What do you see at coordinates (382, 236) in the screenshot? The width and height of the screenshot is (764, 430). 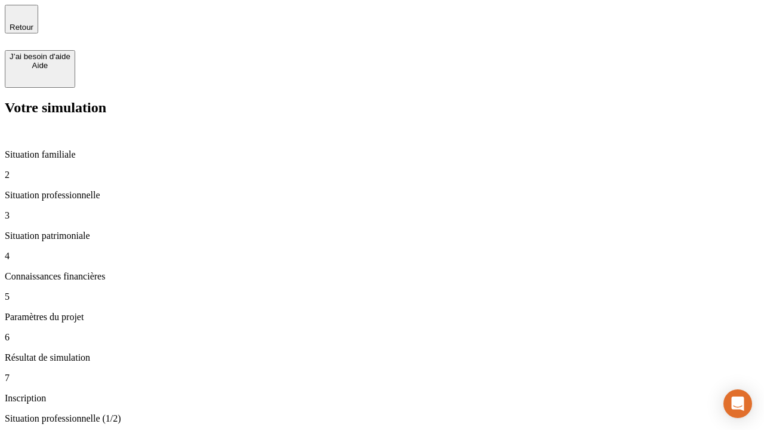 I see `p: Situation patrimoniale` at bounding box center [382, 236].